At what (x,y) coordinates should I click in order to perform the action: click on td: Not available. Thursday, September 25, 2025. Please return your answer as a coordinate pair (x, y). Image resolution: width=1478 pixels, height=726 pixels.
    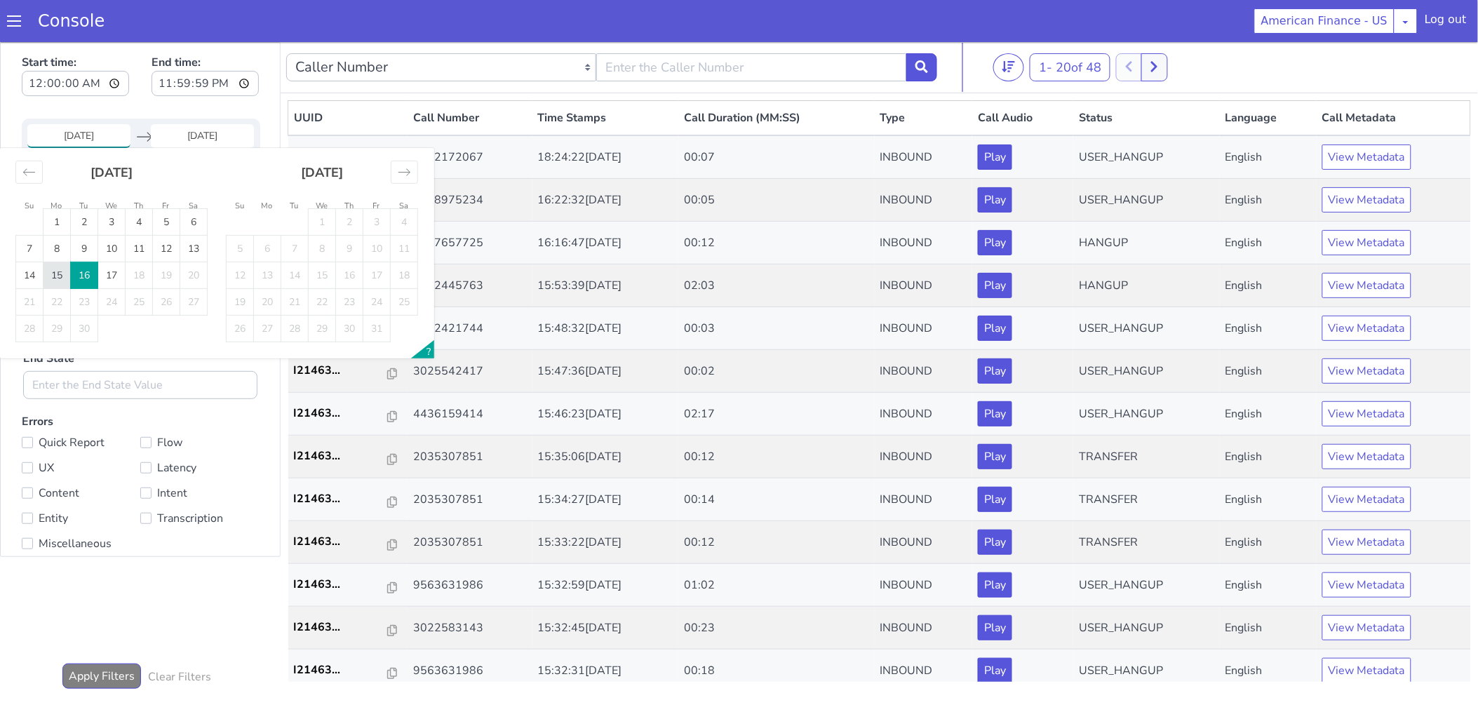
    Looking at the image, I should click on (139, 260).